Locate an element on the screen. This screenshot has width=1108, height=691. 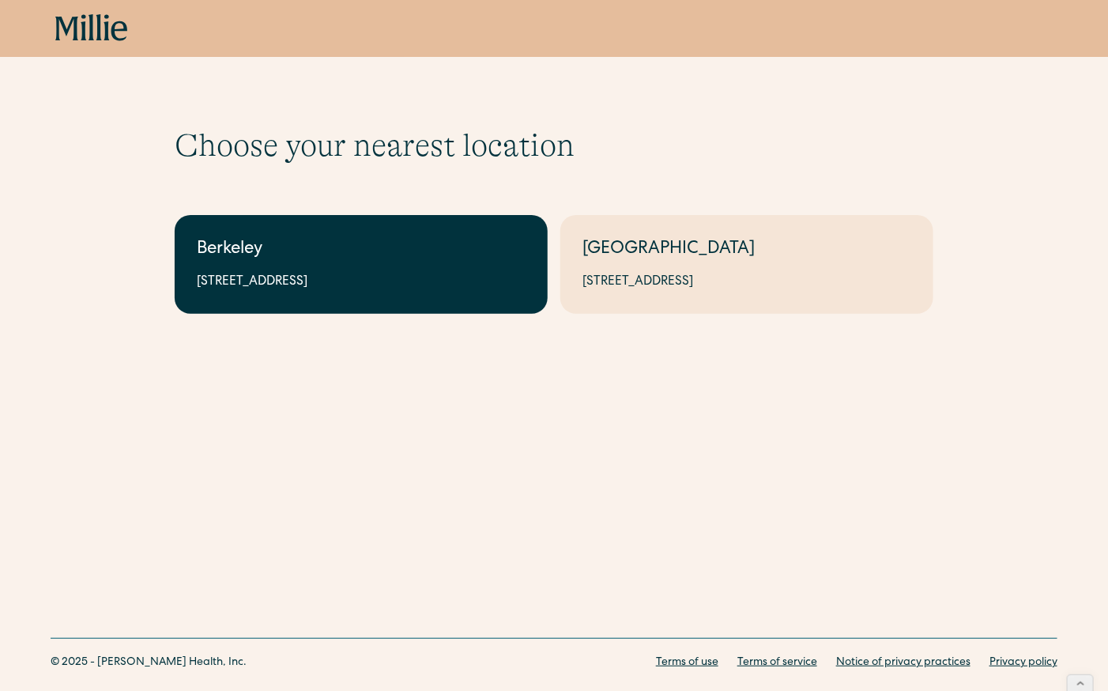
a: Notice of privacy practices is located at coordinates (904, 662).